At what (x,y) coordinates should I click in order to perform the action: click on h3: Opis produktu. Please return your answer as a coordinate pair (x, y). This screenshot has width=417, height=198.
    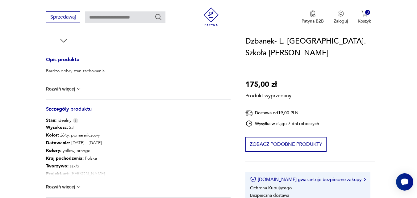
    Looking at the image, I should click on (138, 63).